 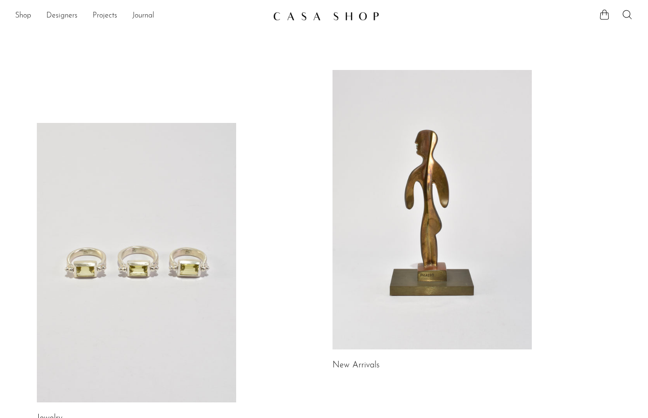 What do you see at coordinates (105, 16) in the screenshot?
I see `a: Projects` at bounding box center [105, 16].